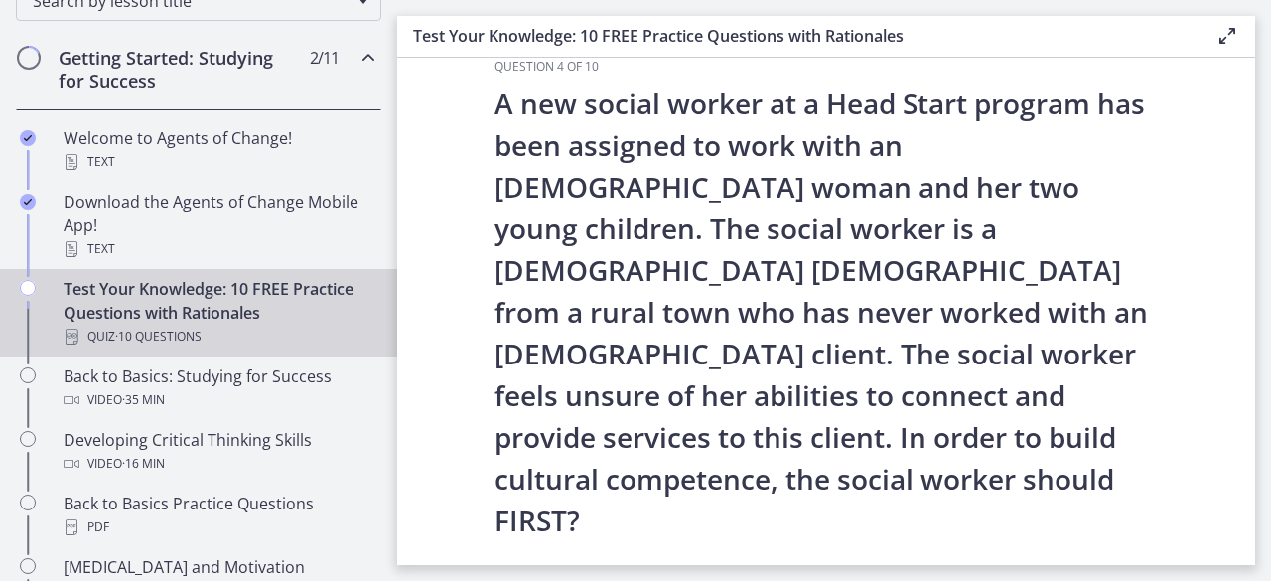 This screenshot has width=1271, height=581. Describe the element at coordinates (826, 67) in the screenshot. I see `h3: Question 4 of 10` at that location.